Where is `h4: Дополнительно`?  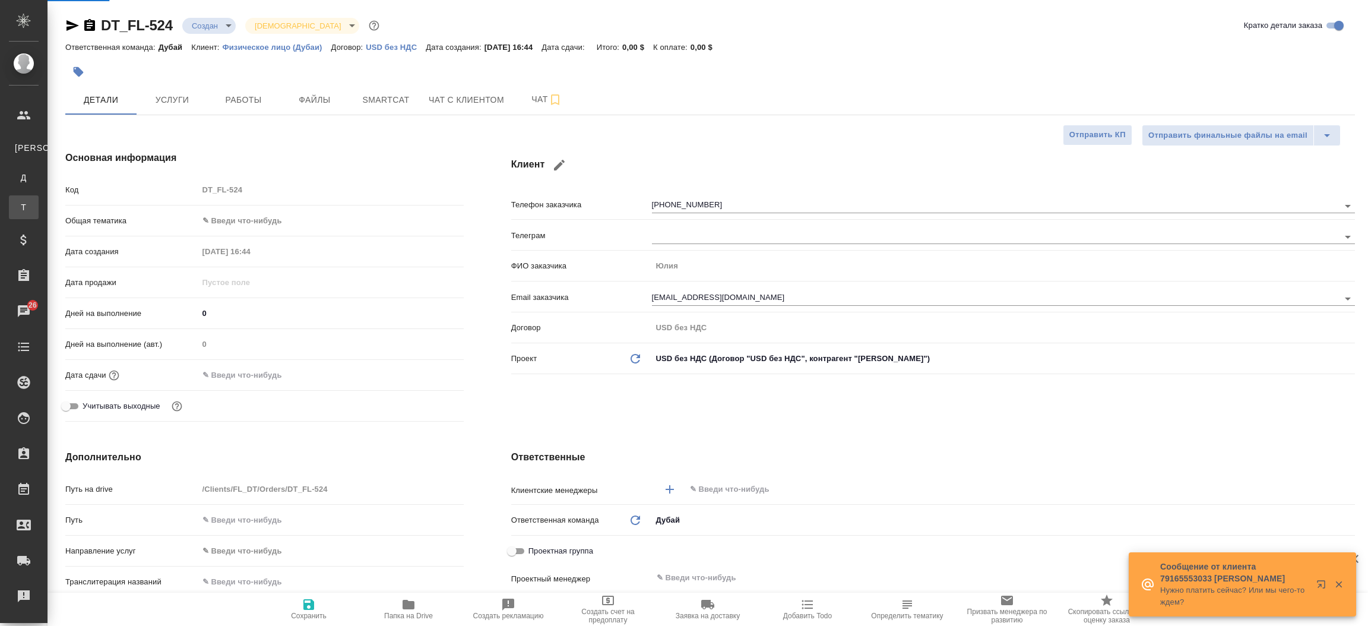 h4: Дополнительно is located at coordinates (264, 457).